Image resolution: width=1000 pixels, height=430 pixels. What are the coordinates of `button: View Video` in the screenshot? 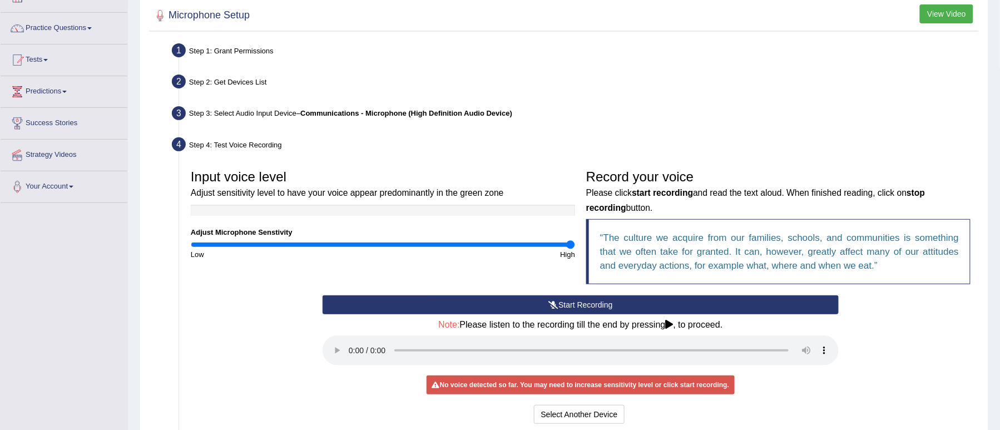 It's located at (947, 14).